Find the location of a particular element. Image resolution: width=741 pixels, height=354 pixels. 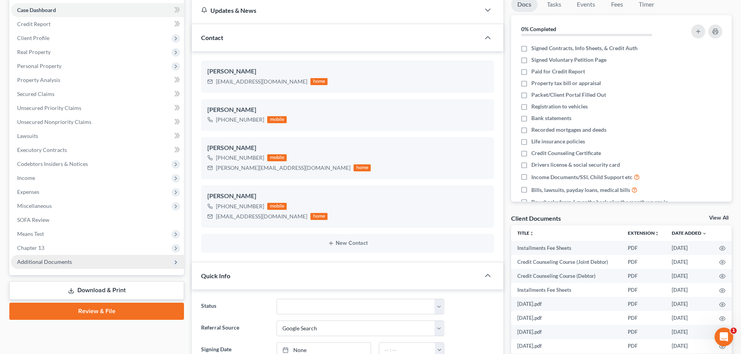

a: Review & File is located at coordinates (96, 312).